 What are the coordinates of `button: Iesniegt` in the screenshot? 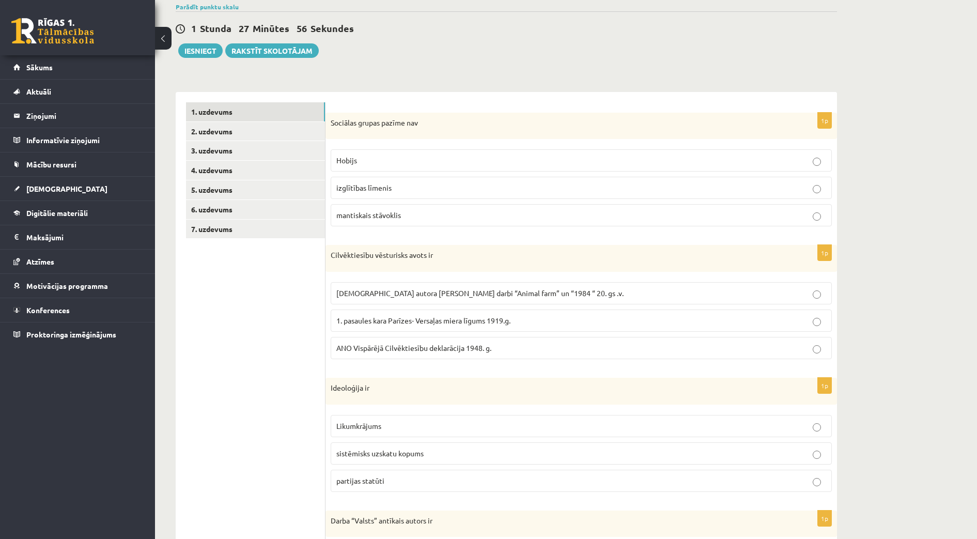 It's located at (200, 51).